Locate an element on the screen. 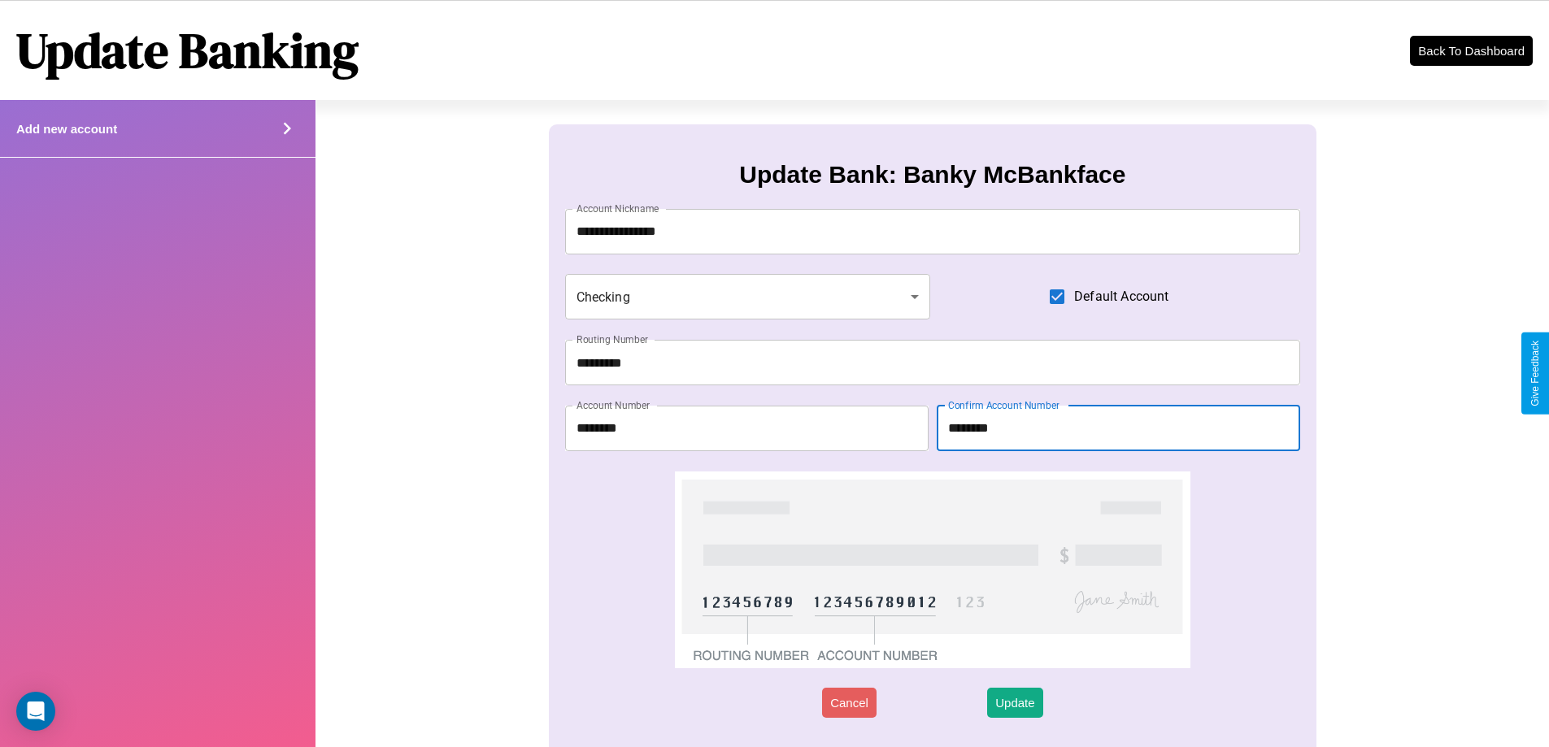 The width and height of the screenshot is (1549, 747). span: Default Account is located at coordinates (1121, 297).